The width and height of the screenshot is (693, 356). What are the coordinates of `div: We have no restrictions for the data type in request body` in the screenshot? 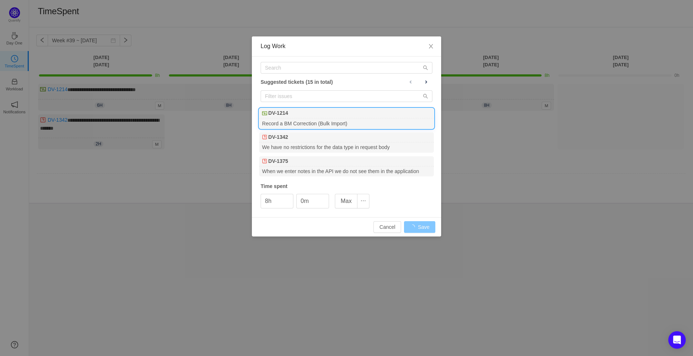 It's located at (347, 147).